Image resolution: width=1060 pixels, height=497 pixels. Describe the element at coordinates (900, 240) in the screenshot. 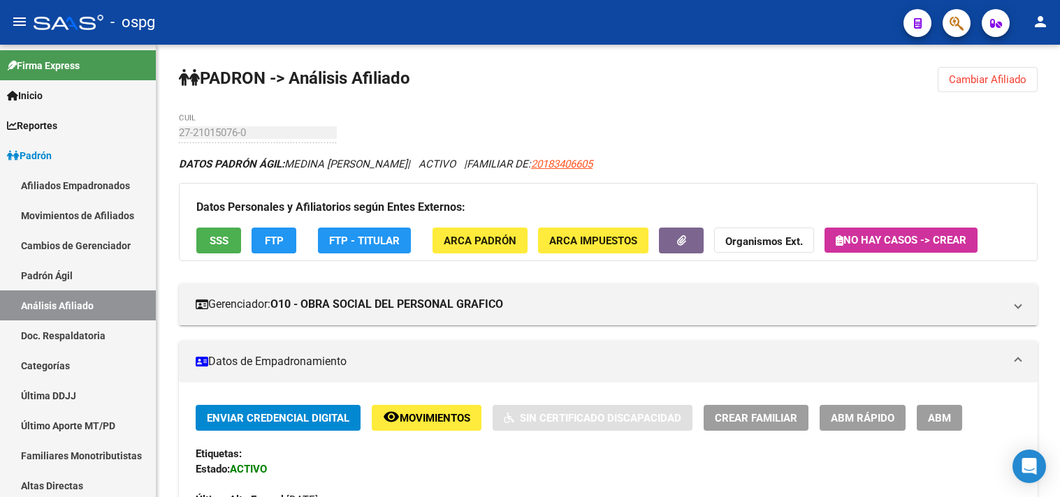

I see `button: No hay casos -> Crear` at that location.